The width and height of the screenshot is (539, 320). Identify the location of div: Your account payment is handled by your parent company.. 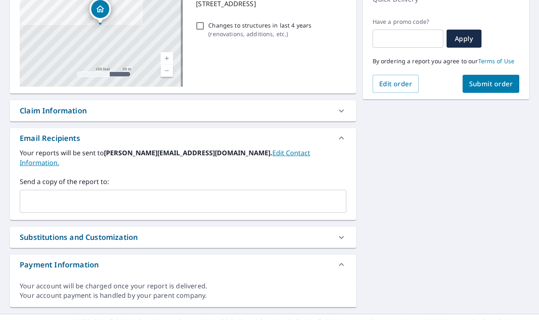
(183, 295).